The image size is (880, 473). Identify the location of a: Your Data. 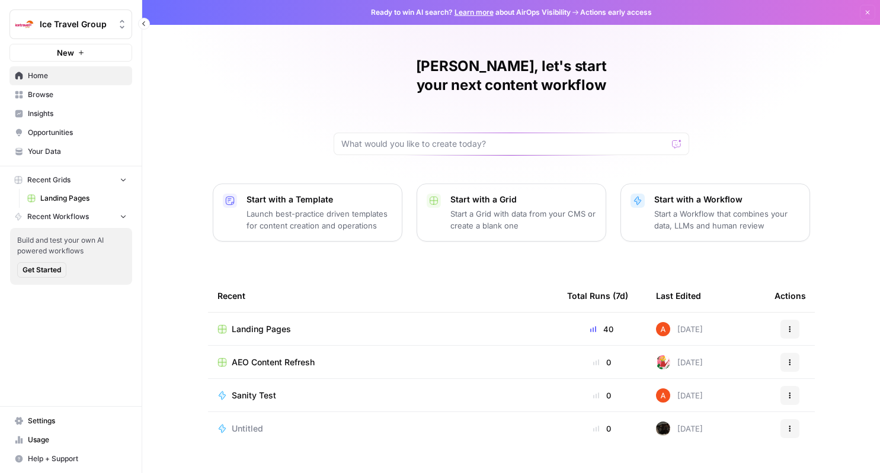
(71, 152).